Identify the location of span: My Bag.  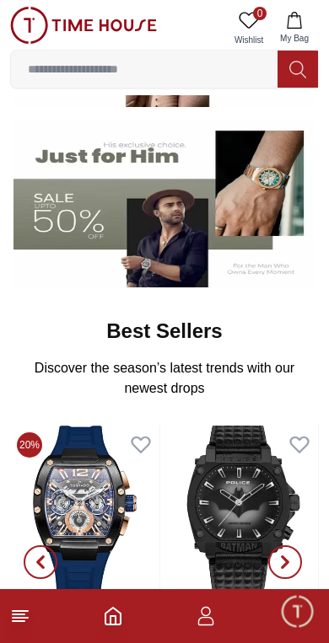
(294, 38).